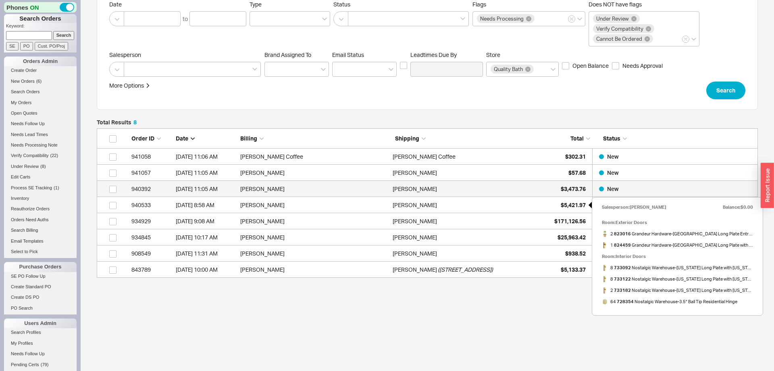 The image size is (774, 371). Describe the element at coordinates (40, 276) in the screenshot. I see `a: SE PO Follow Up` at that location.